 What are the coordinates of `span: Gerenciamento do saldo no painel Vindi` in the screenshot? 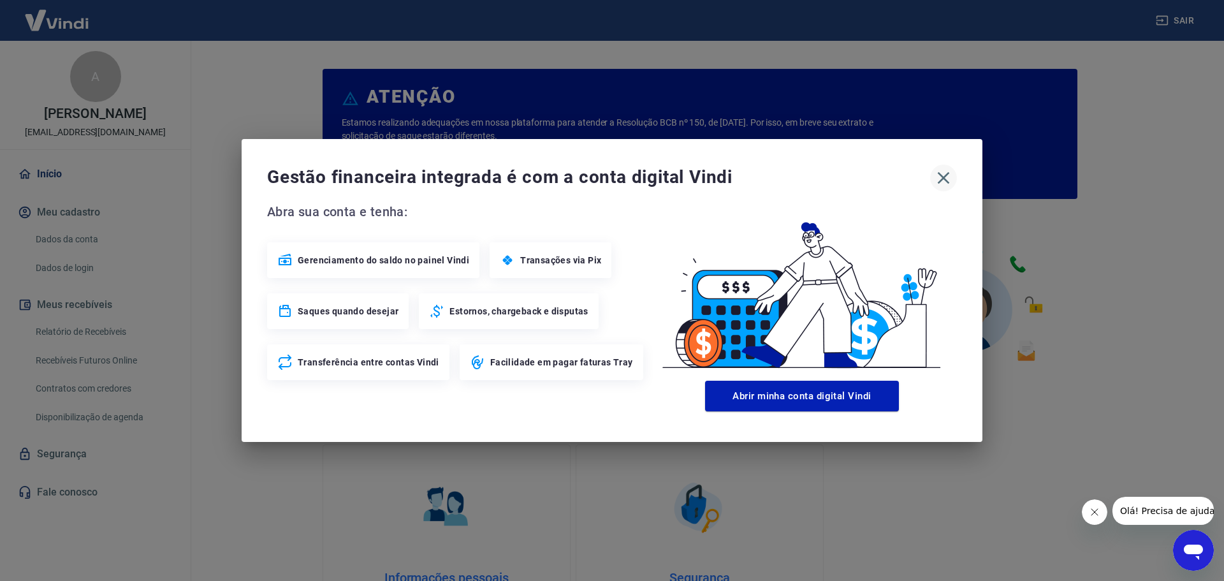 It's located at (383, 260).